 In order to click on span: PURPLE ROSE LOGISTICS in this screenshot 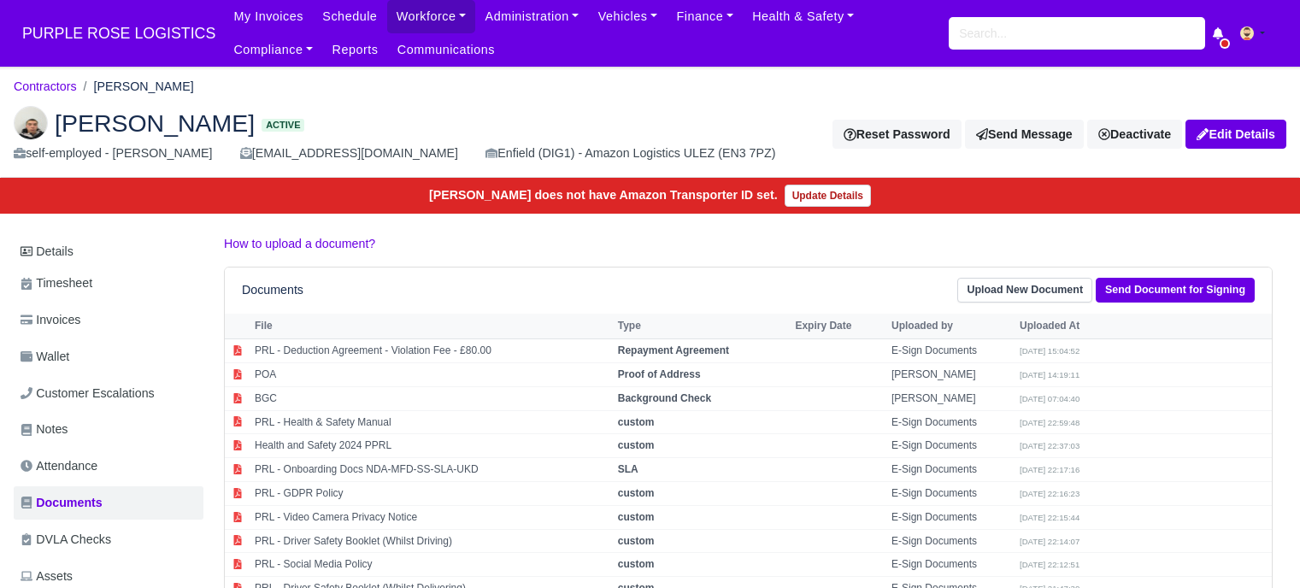, I will do `click(119, 33)`.